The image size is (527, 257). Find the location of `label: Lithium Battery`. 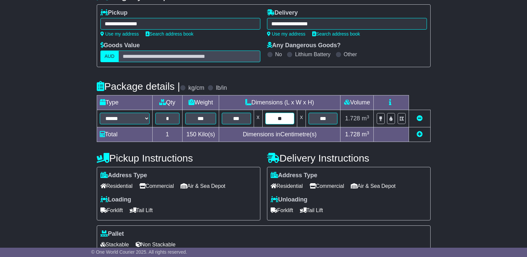

label: Lithium Battery is located at coordinates (313, 54).